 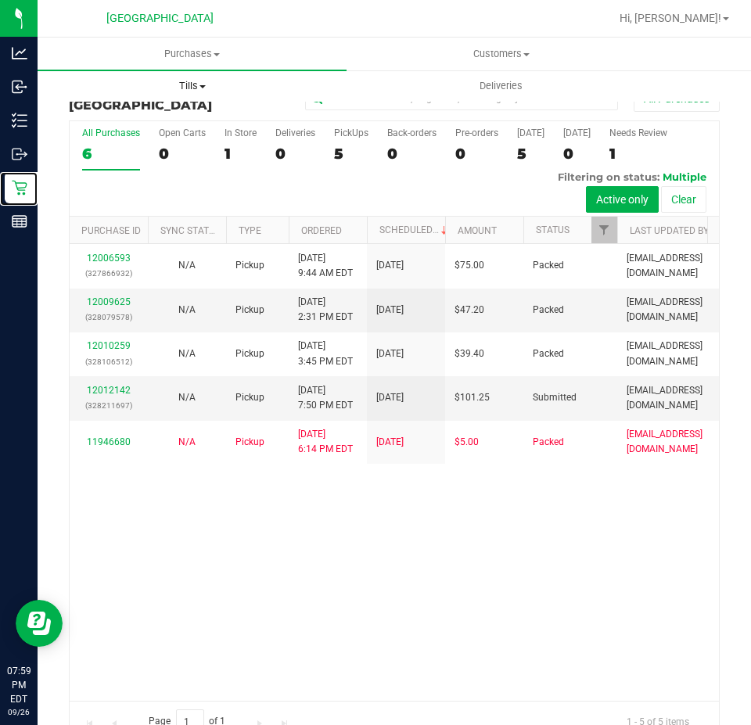 I want to click on span: Multiple, so click(x=685, y=177).